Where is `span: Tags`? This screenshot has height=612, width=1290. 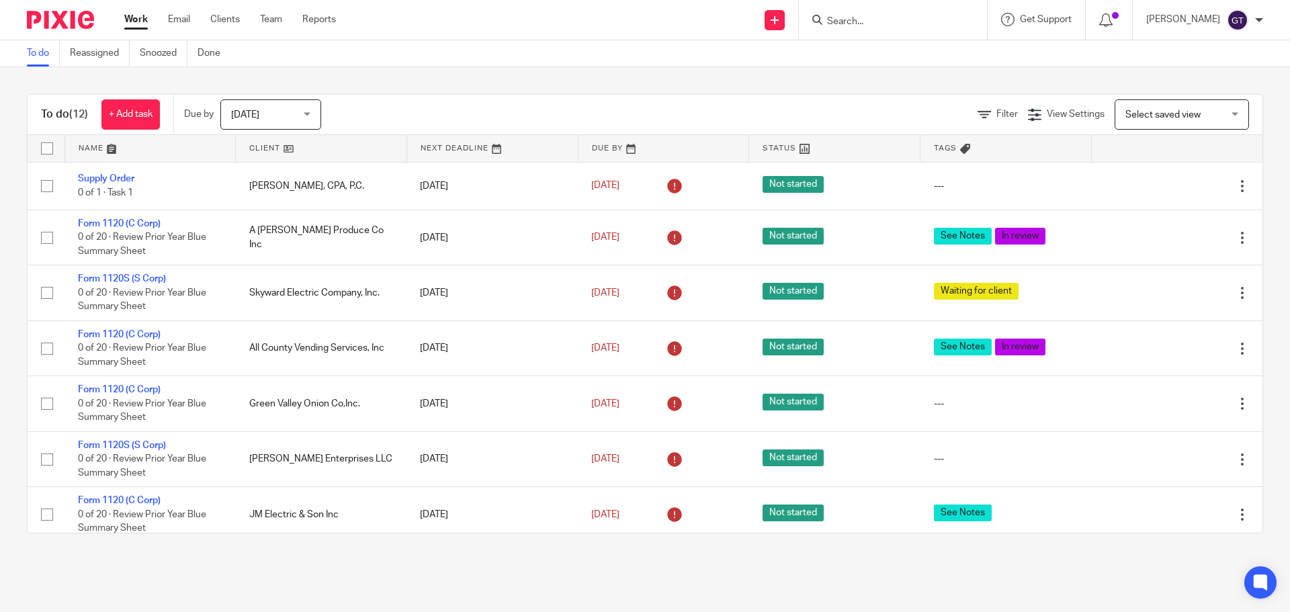 span: Tags is located at coordinates (945, 148).